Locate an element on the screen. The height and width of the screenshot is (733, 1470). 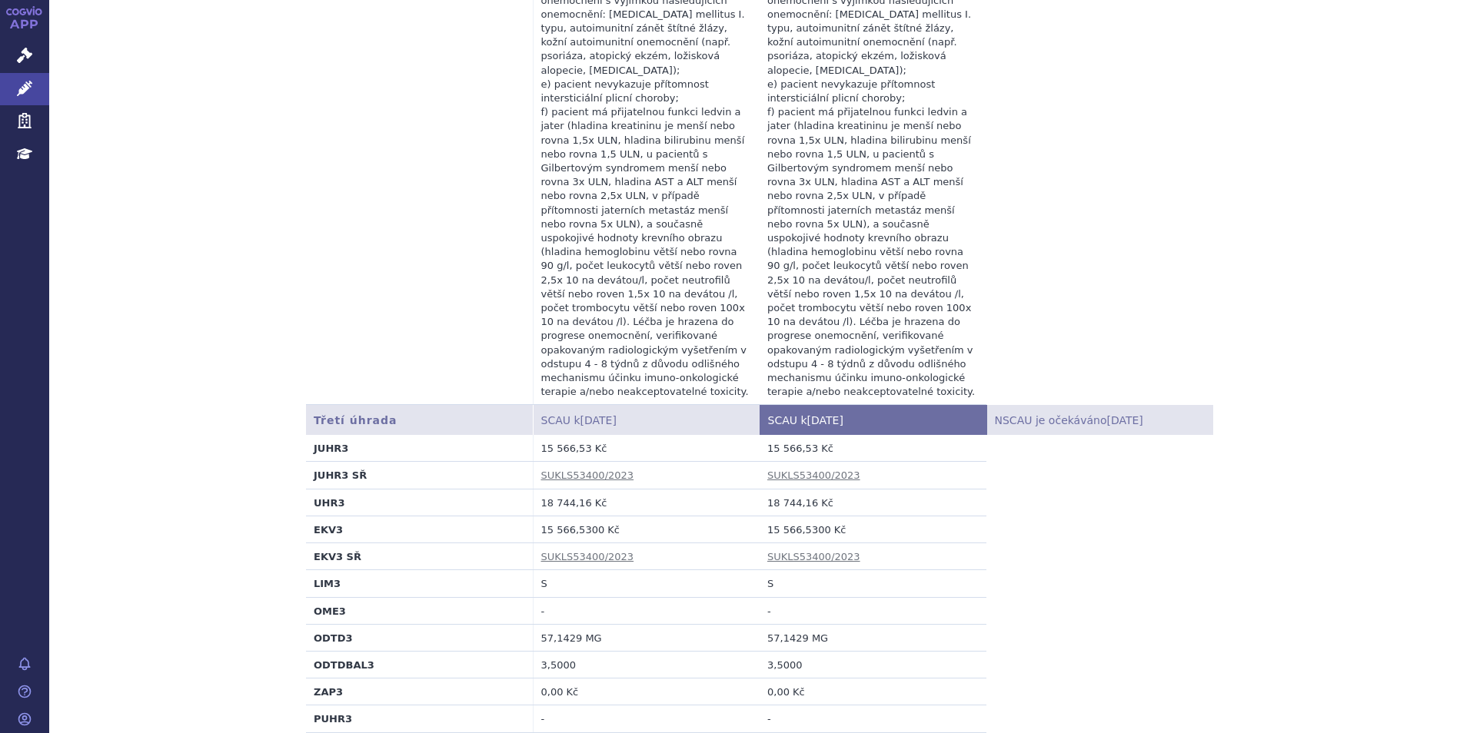
strong: ZAP3 is located at coordinates (328, 692).